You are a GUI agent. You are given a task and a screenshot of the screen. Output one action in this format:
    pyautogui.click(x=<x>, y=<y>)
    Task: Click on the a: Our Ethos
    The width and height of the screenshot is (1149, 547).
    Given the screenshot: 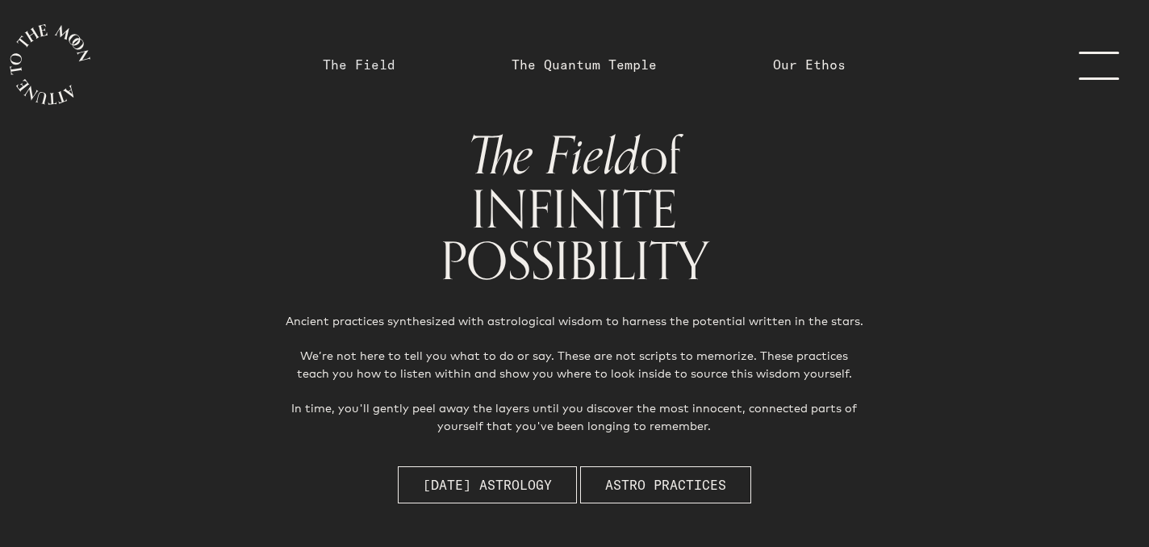 What is the action you would take?
    pyautogui.click(x=809, y=65)
    